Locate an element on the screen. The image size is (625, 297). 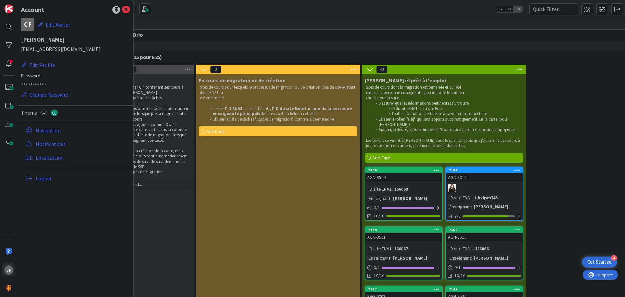
div: AGC-3010 is located at coordinates (485, 177).